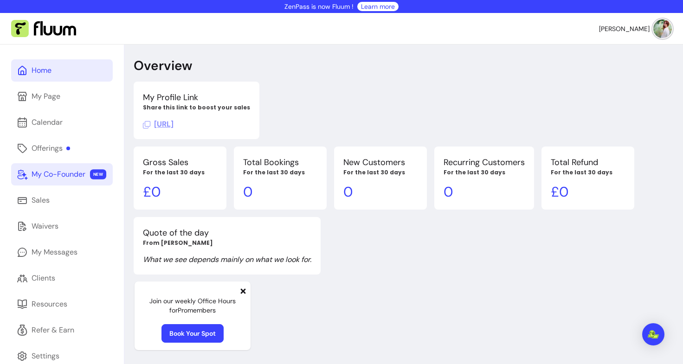 Image resolution: width=683 pixels, height=364 pixels. Describe the element at coordinates (163, 66) in the screenshot. I see `p: Overview` at that location.